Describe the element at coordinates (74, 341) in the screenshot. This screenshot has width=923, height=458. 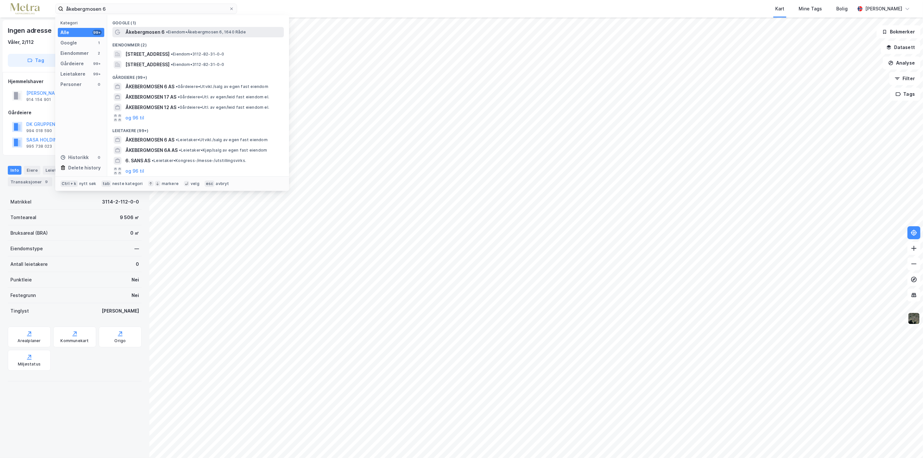
I see `div: Kommunekart` at that location.